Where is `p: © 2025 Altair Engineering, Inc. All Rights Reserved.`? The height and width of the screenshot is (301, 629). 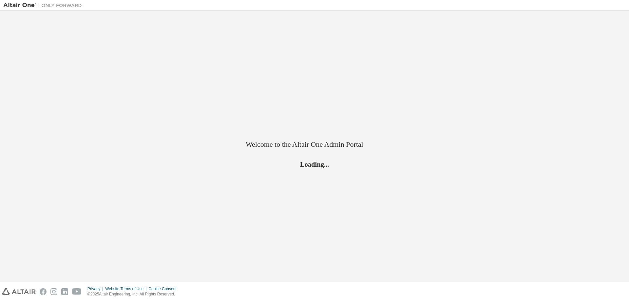
p: © 2025 Altair Engineering, Inc. All Rights Reserved. is located at coordinates (134, 294).